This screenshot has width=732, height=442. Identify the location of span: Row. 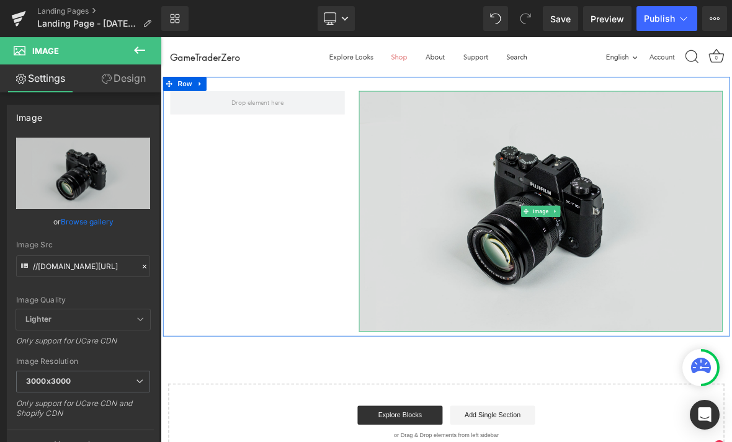
(32, 61).